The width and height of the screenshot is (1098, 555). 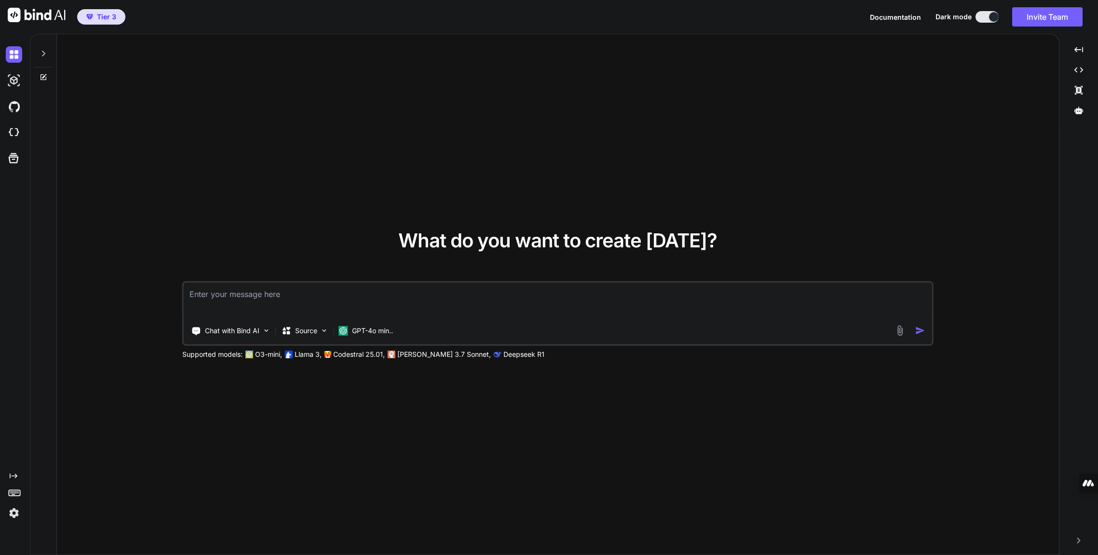 What do you see at coordinates (90, 17) in the screenshot?
I see `img: premium` at bounding box center [90, 17].